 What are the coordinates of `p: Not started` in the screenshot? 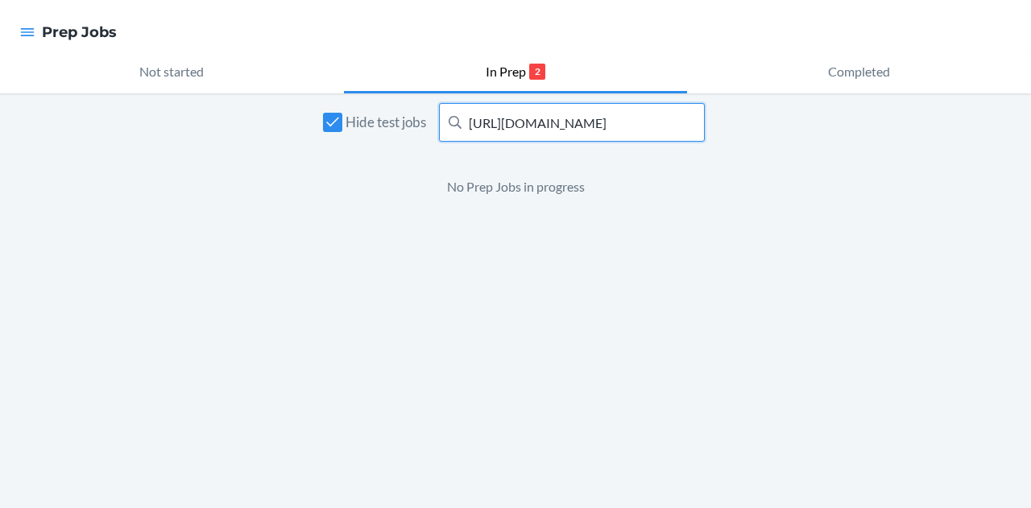 It's located at (171, 72).